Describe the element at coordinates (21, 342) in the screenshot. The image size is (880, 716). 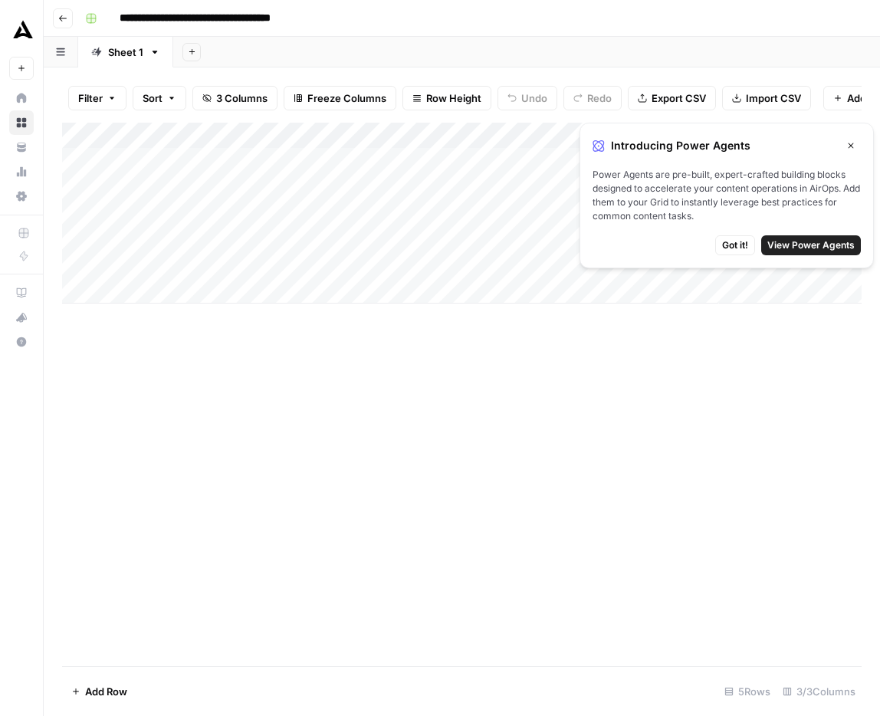
I see `button: Help + Support` at that location.